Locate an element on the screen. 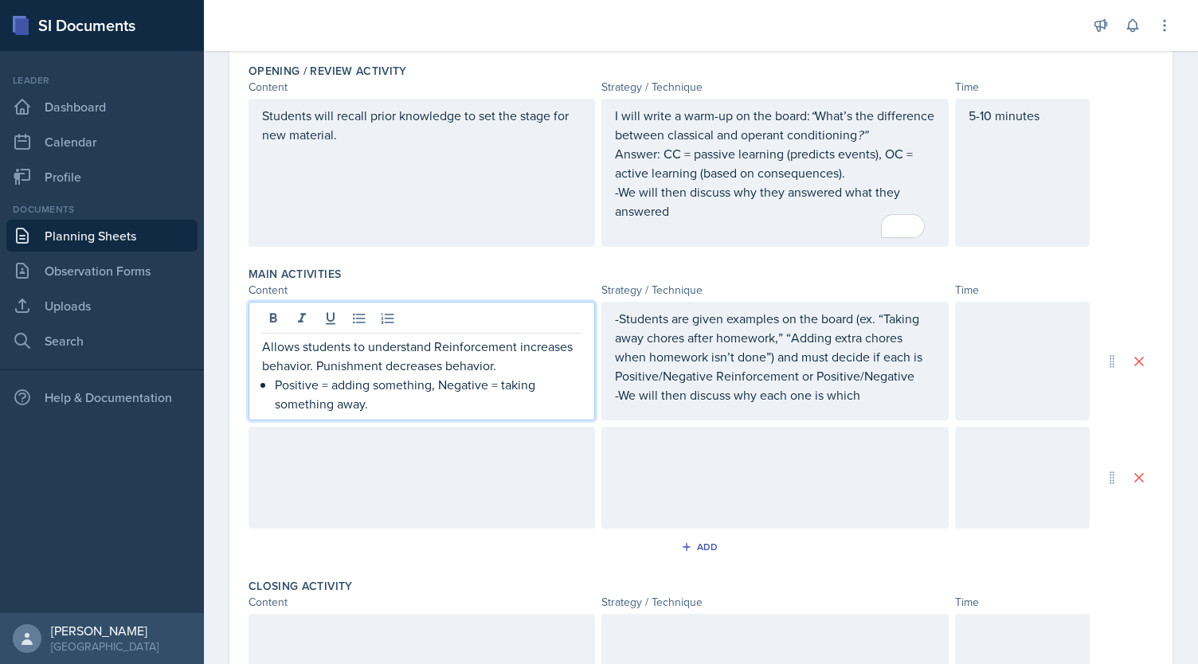 The height and width of the screenshot is (664, 1198). div: Documents is located at coordinates (102, 209).